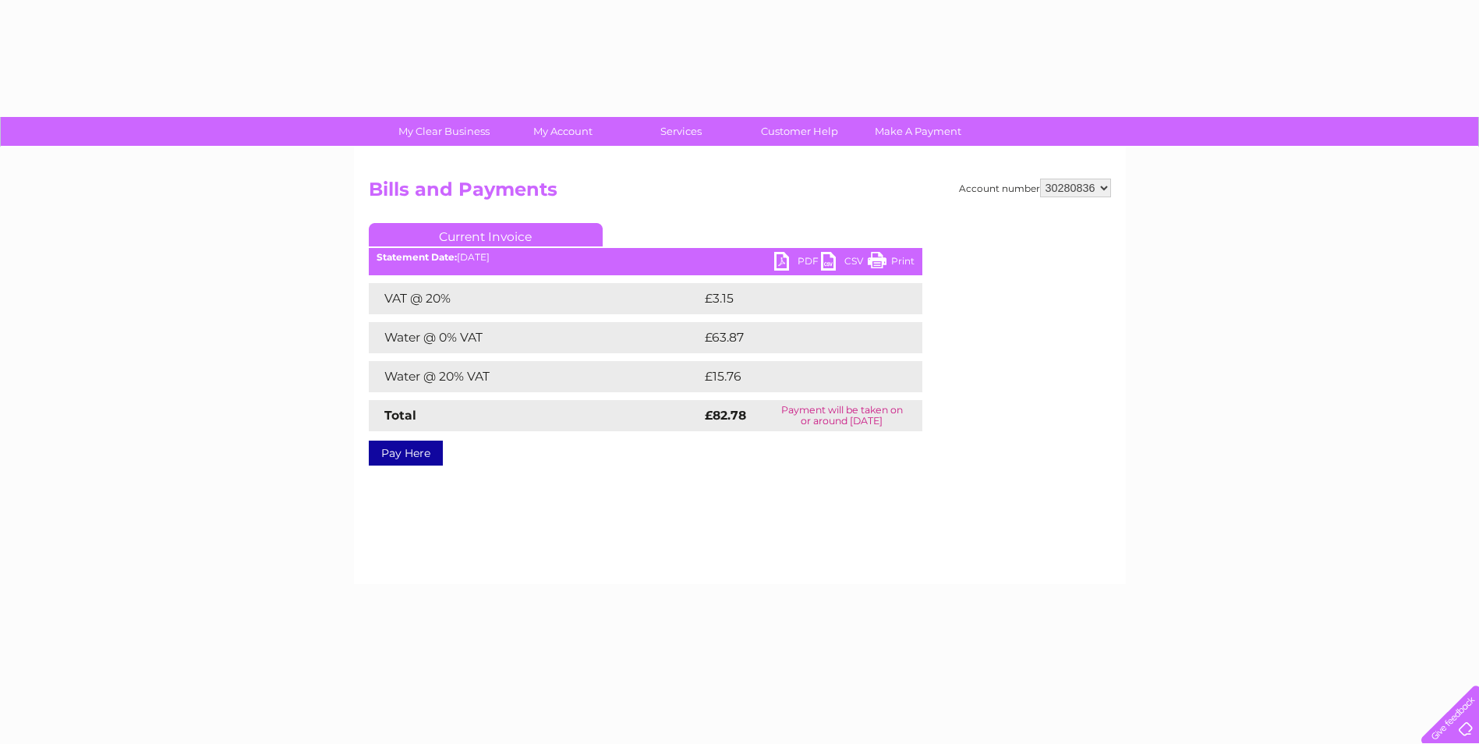 The width and height of the screenshot is (1479, 744). What do you see at coordinates (486, 235) in the screenshot?
I see `a: Current Invoice` at bounding box center [486, 235].